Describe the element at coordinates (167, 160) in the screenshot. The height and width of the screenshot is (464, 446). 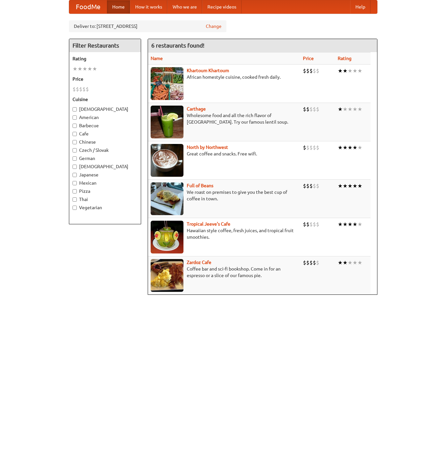
I see `img: north.jpg` at that location.